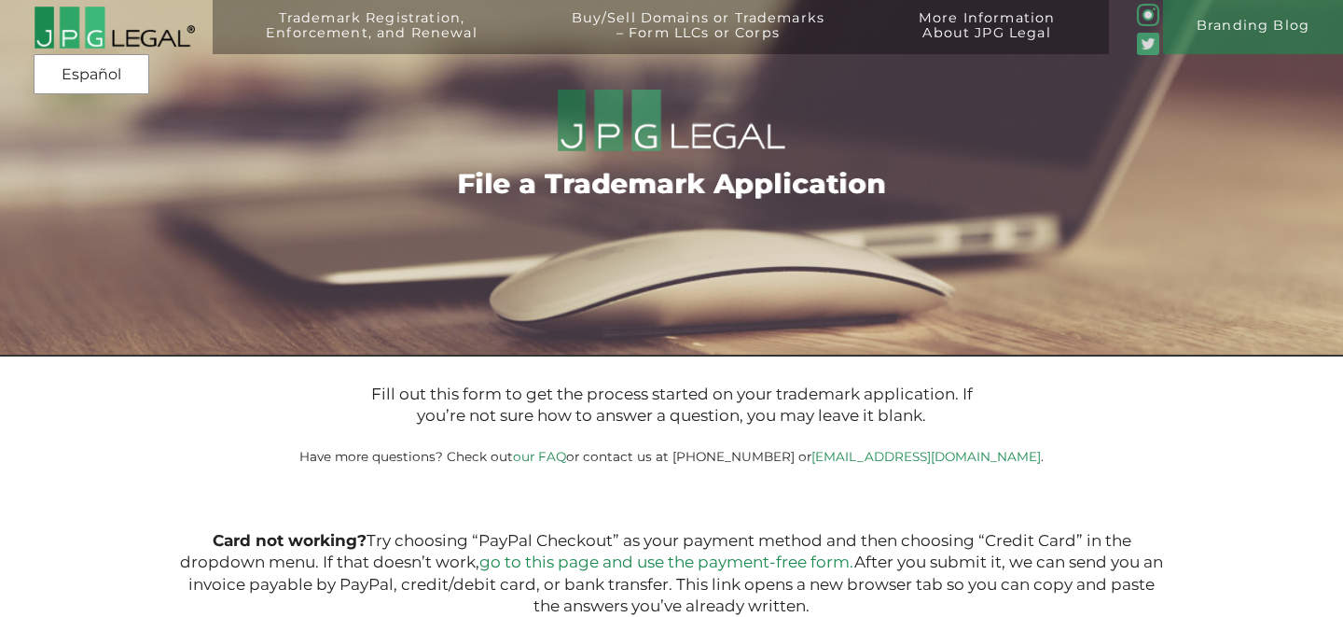 This screenshot has width=1343, height=617. What do you see at coordinates (698, 38) in the screenshot?
I see `a: Buy/Sell Domains or Trademarks– Form LLCs or Corps` at bounding box center [698, 38].